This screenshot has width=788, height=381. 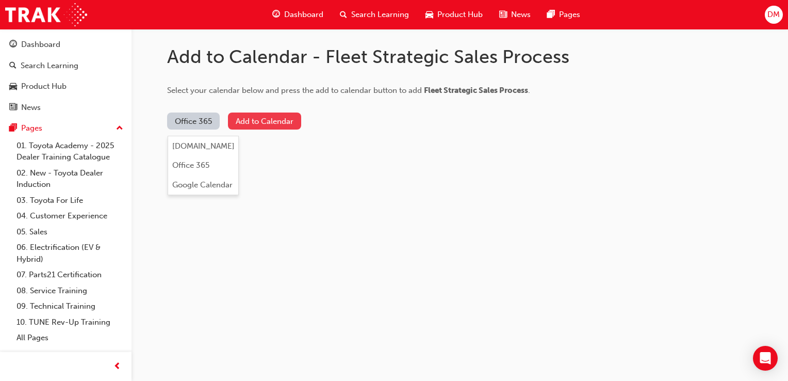 I want to click on span: Select your calendar below and press the add to calendar button to add ., so click(x=349, y=90).